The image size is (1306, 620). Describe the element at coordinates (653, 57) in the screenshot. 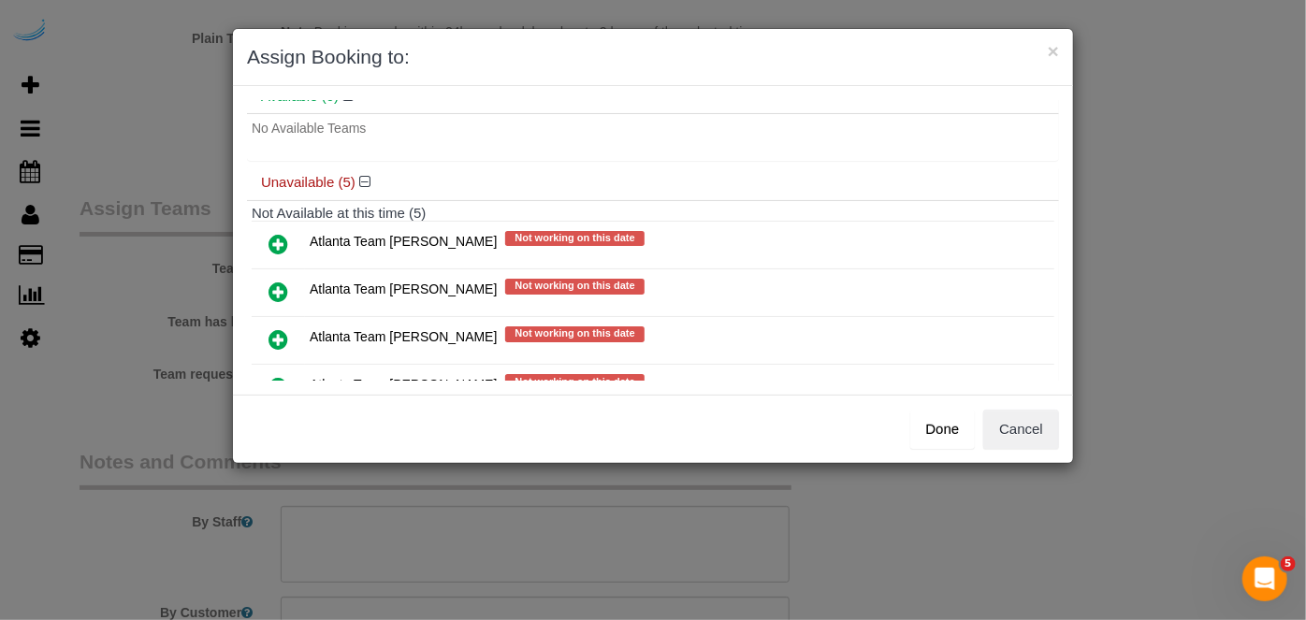

I see `h3: Assign Booking to:` at that location.